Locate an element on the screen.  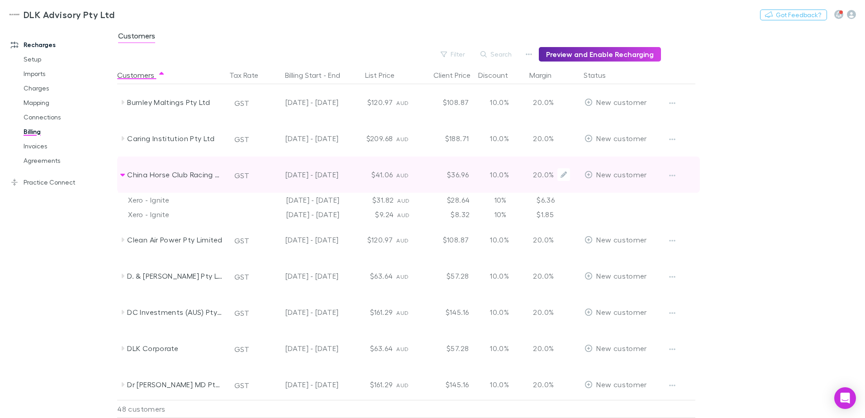
a: Practice Connect is located at coordinates (62, 182).